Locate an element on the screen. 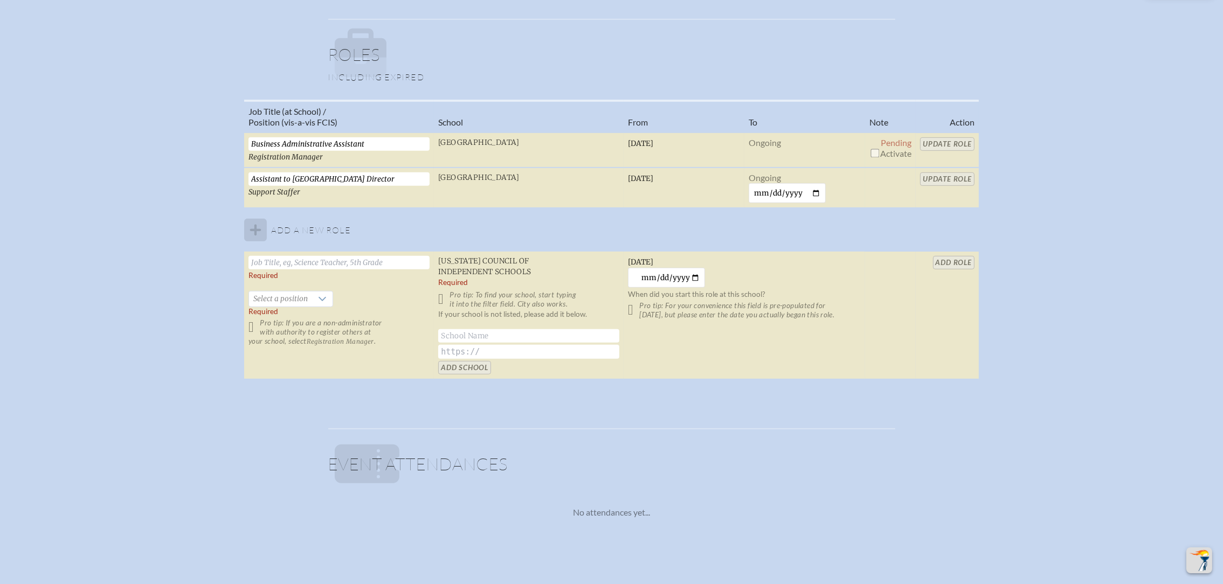  span: Select a position is located at coordinates (280, 299).